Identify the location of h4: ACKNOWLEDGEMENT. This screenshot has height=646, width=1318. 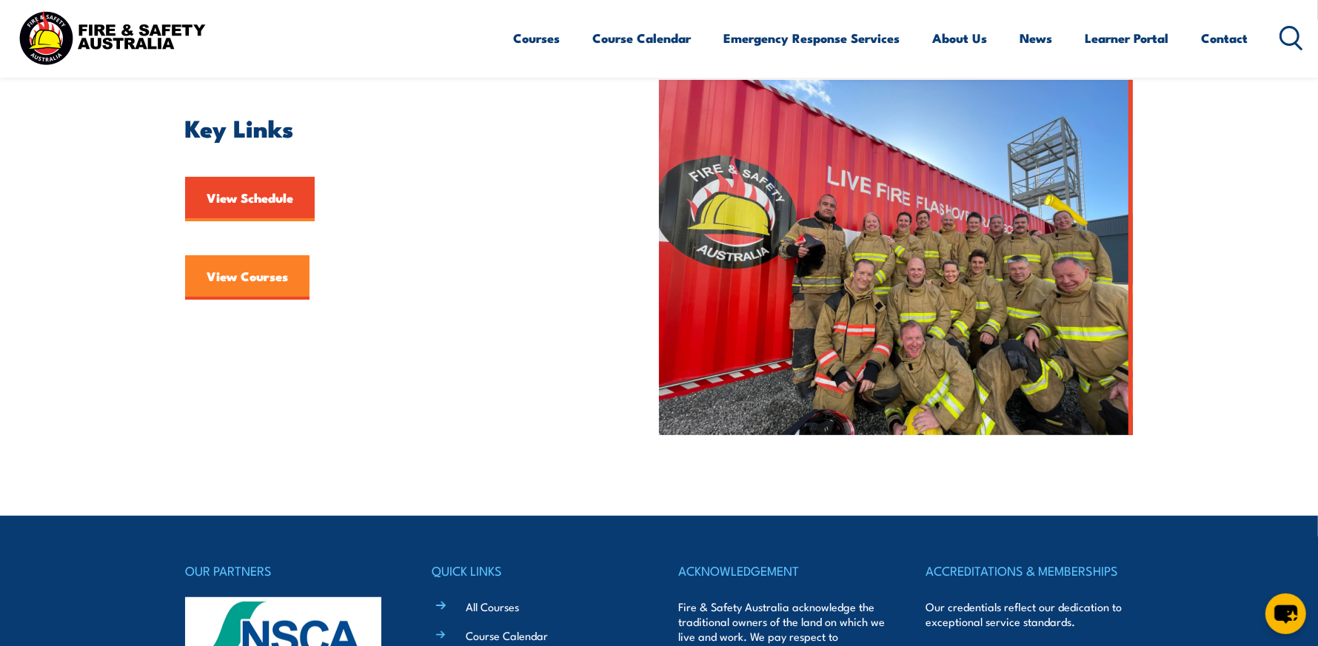
(782, 571).